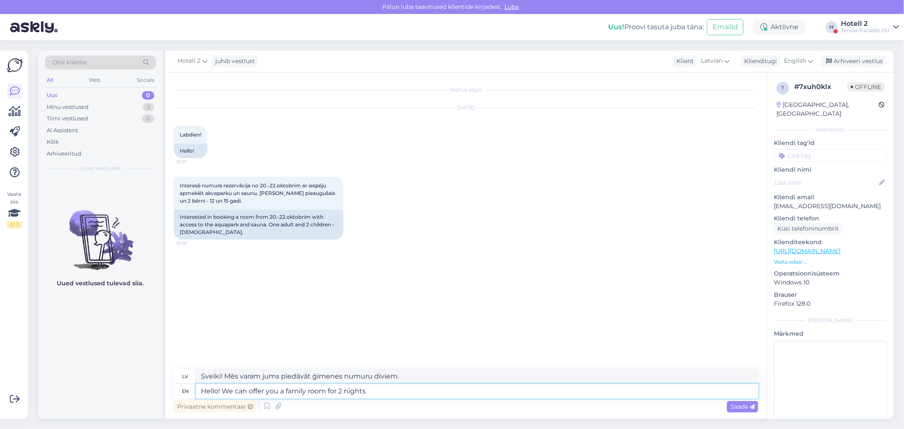  What do you see at coordinates (759, 61) in the screenshot?
I see `div: Klienditugi` at bounding box center [759, 61].